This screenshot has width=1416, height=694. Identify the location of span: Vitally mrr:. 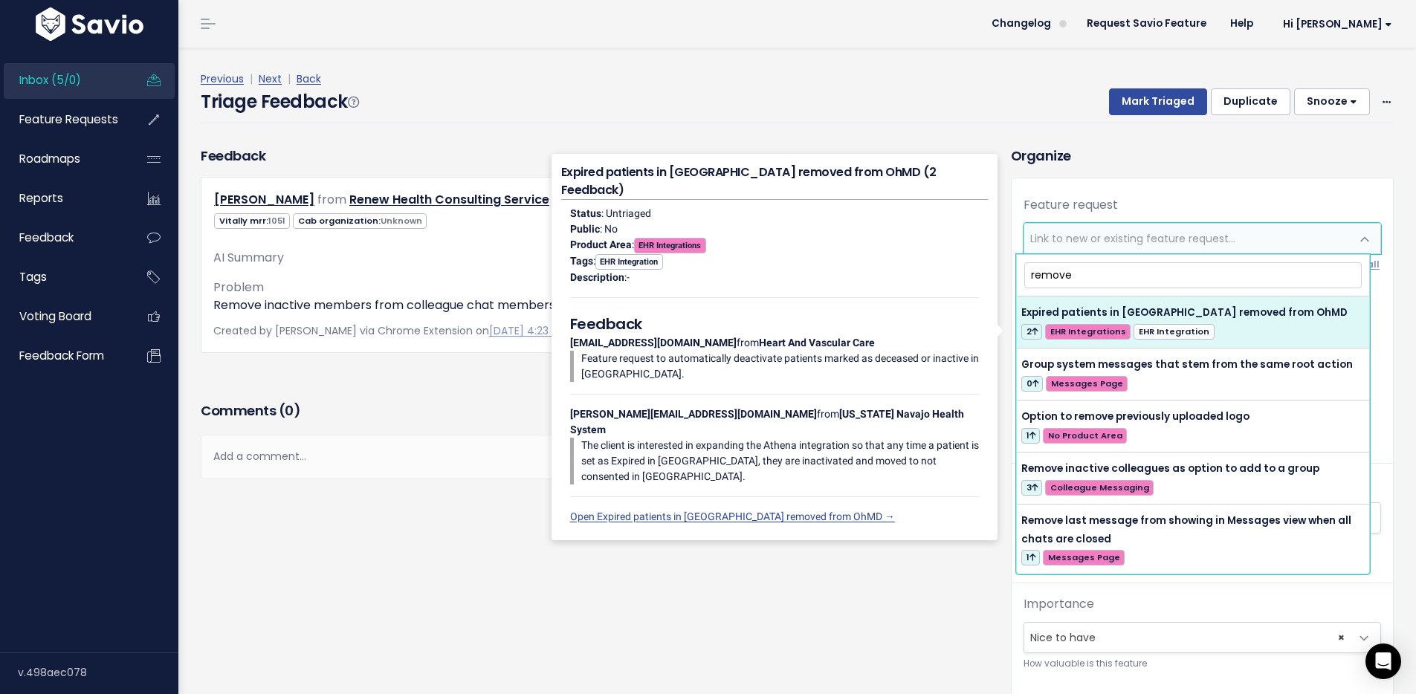
(252, 221).